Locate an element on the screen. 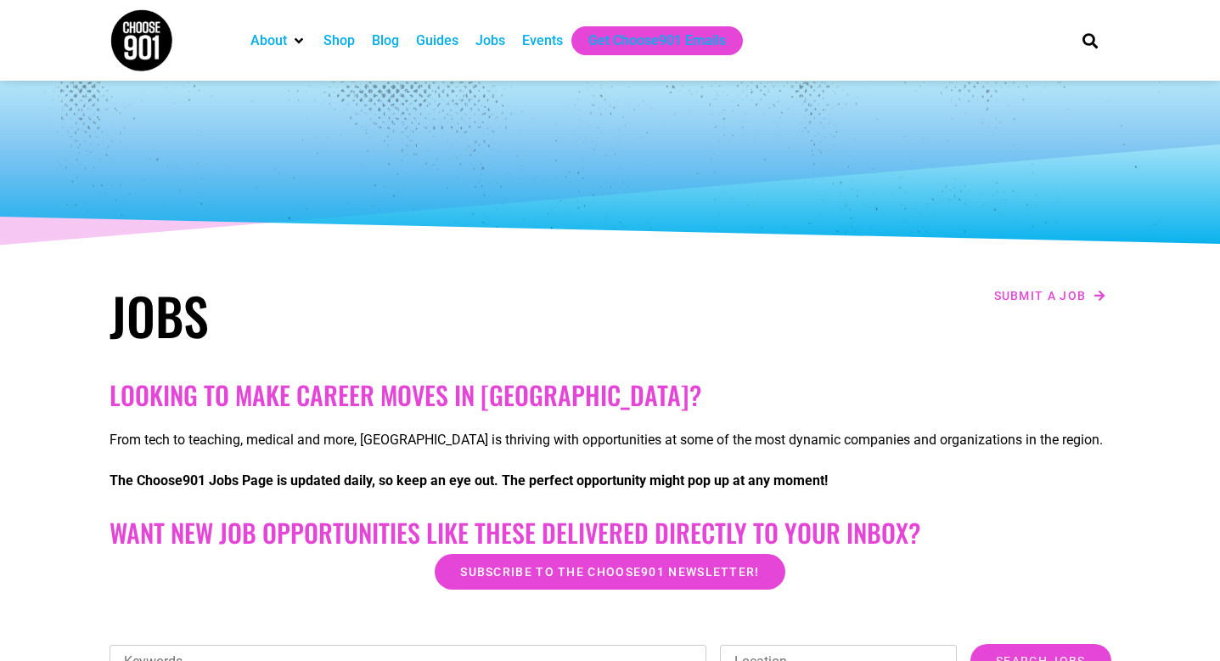 This screenshot has height=661, width=1220. span: Submit a job is located at coordinates (1040, 296).